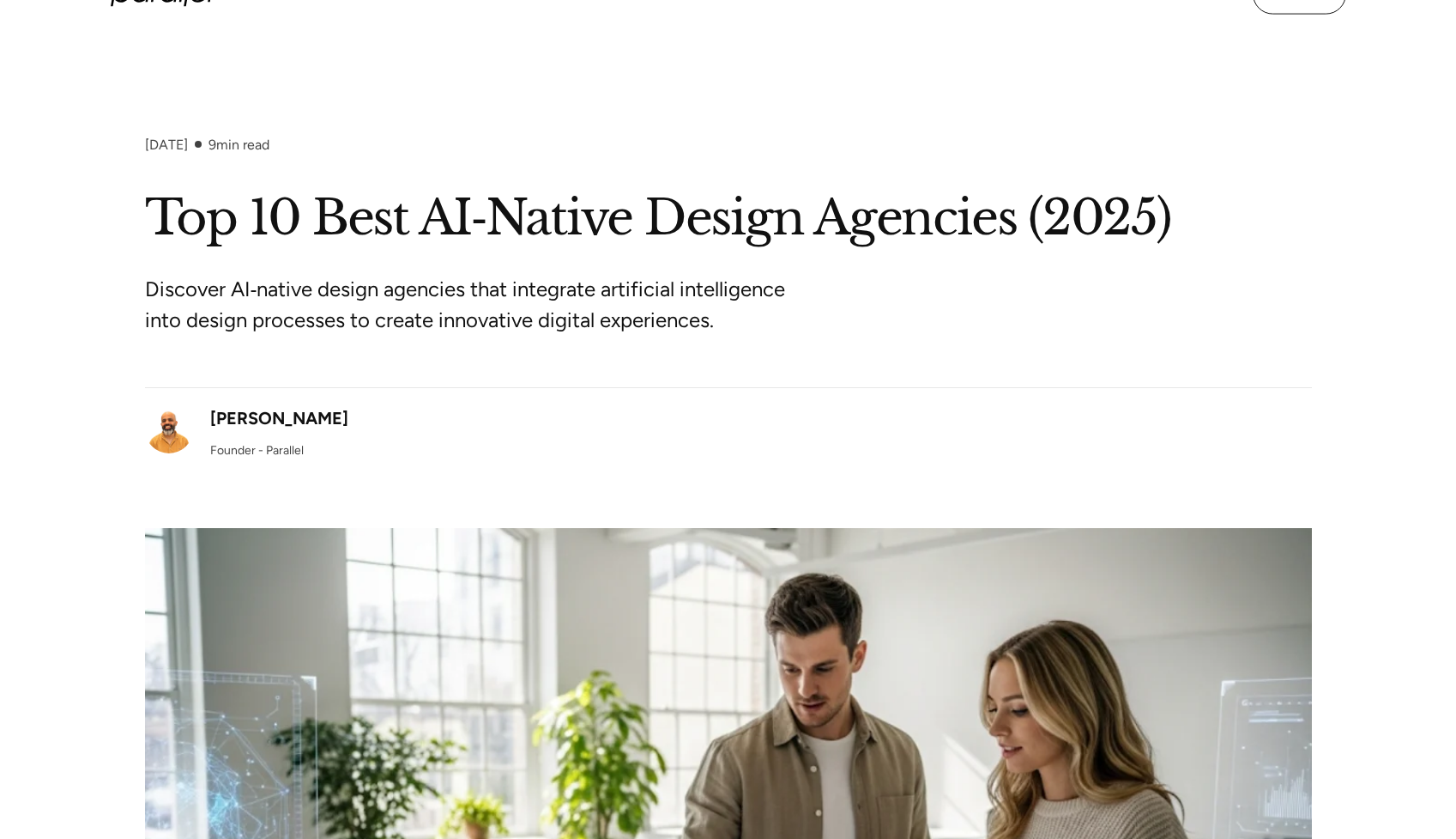 Image resolution: width=1456 pixels, height=839 pixels. What do you see at coordinates (467, 304) in the screenshot?
I see `p: Discover AI‑native design agencies that integrate artificial intelligence into design processes t...` at bounding box center [467, 304].